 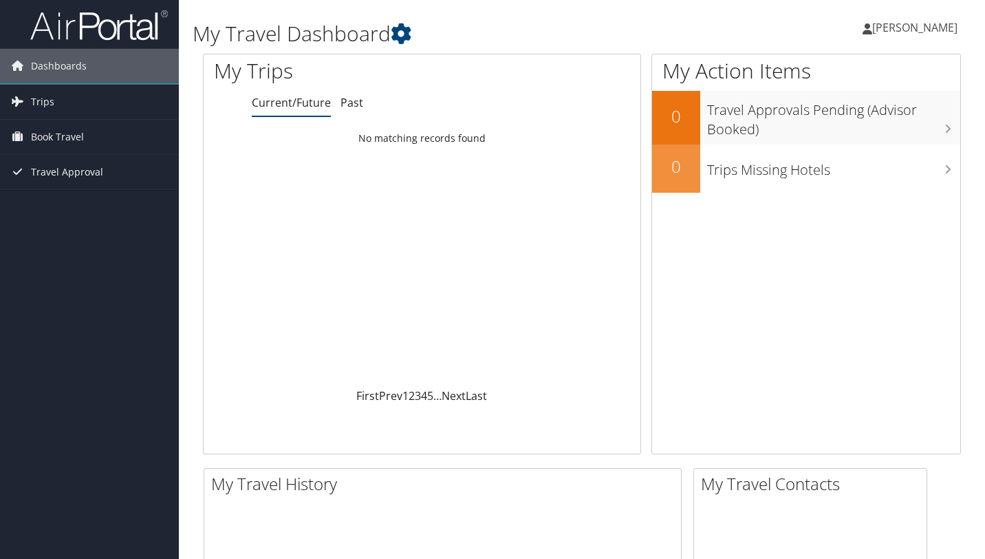 What do you see at coordinates (367, 396) in the screenshot?
I see `a: First` at bounding box center [367, 396].